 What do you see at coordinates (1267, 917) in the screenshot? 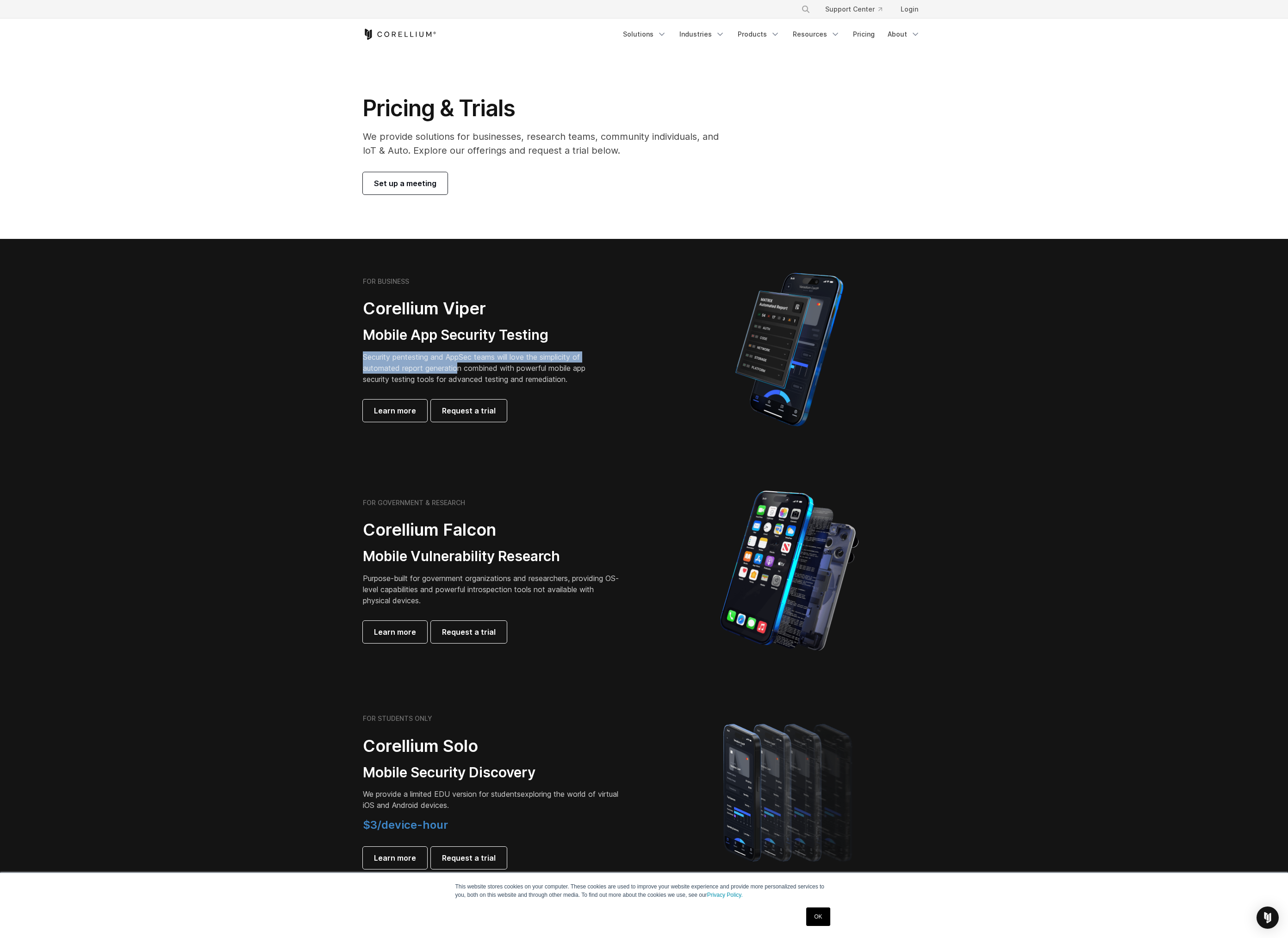
I see `div: Open Intercom Messenger` at bounding box center [1267, 917].